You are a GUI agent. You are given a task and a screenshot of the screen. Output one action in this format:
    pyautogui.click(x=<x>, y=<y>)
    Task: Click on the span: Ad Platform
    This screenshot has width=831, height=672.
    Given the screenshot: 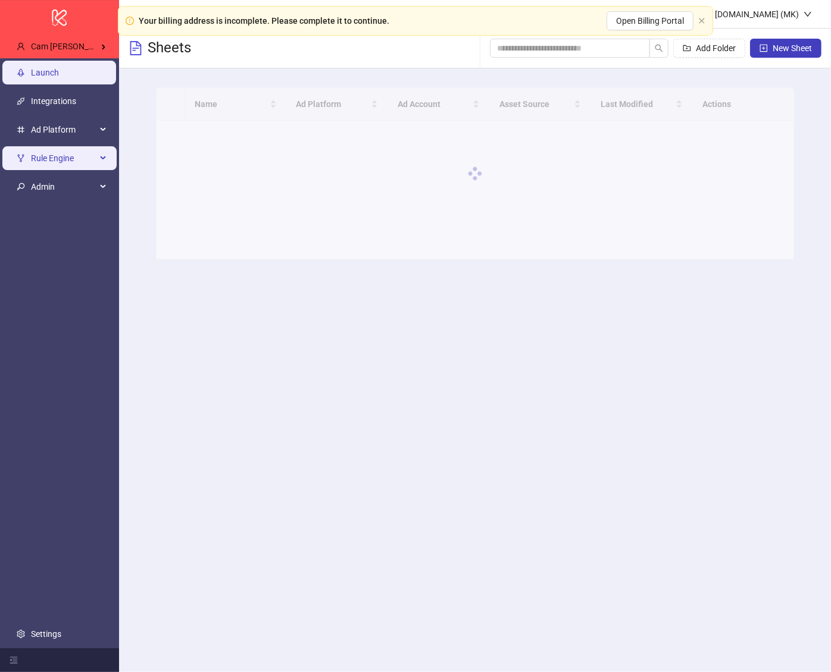 What is the action you would take?
    pyautogui.click(x=64, y=130)
    